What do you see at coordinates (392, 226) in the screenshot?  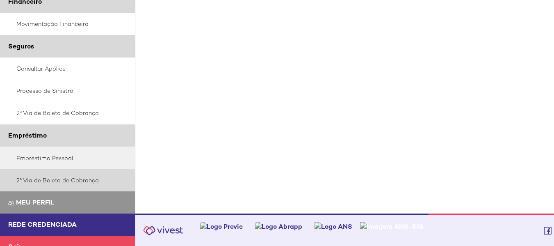 I see `img: Imagem ANS-SIG` at bounding box center [392, 226].